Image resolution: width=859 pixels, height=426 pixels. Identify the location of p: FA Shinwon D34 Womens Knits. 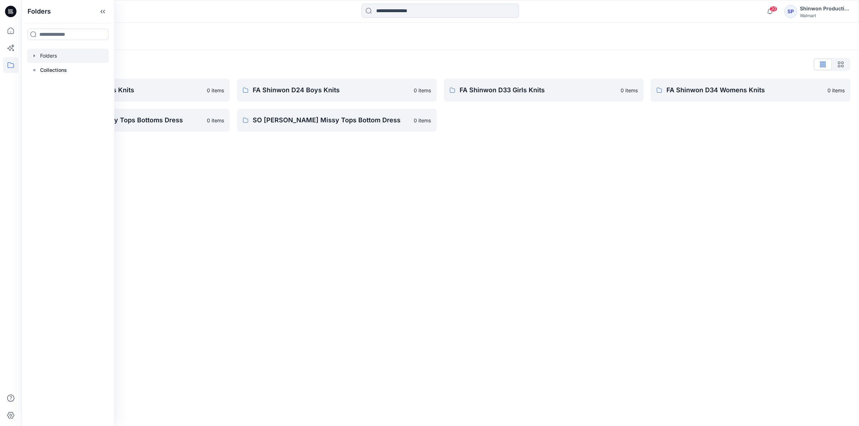
(745, 90).